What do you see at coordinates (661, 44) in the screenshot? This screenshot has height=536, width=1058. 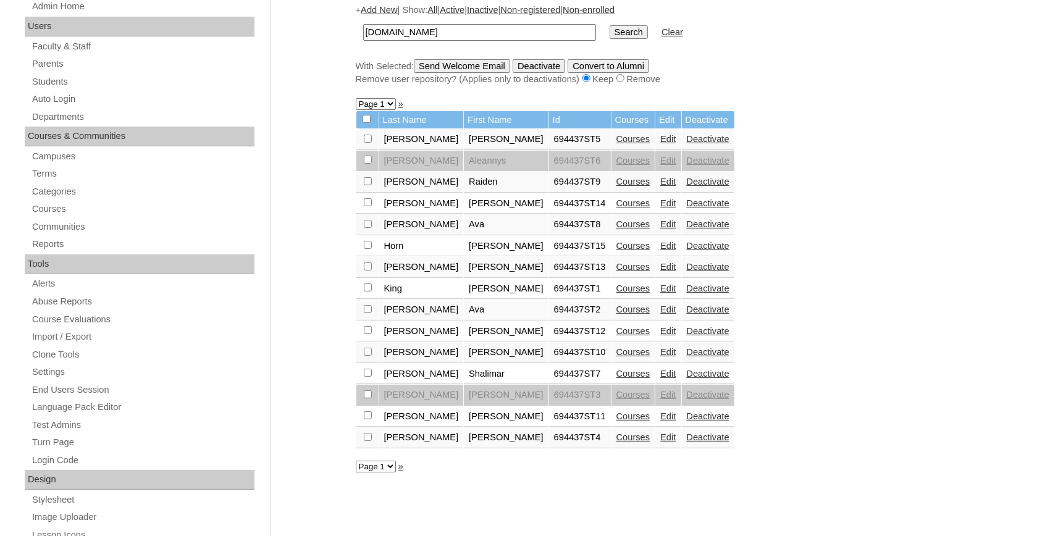 I see `div: + | Show: | | | |` at bounding box center [661, 44].